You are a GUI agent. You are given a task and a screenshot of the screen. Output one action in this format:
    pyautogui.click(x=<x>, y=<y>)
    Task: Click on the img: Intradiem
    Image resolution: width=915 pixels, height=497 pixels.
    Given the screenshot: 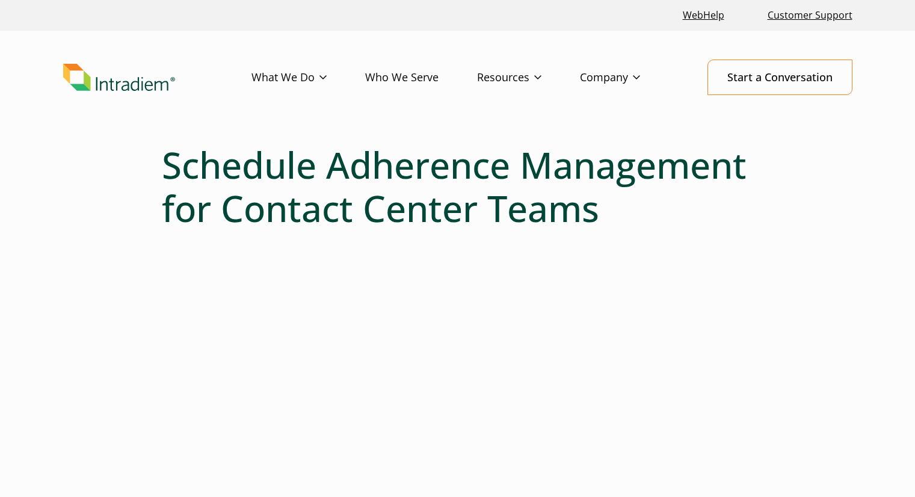 What is the action you would take?
    pyautogui.click(x=119, y=78)
    